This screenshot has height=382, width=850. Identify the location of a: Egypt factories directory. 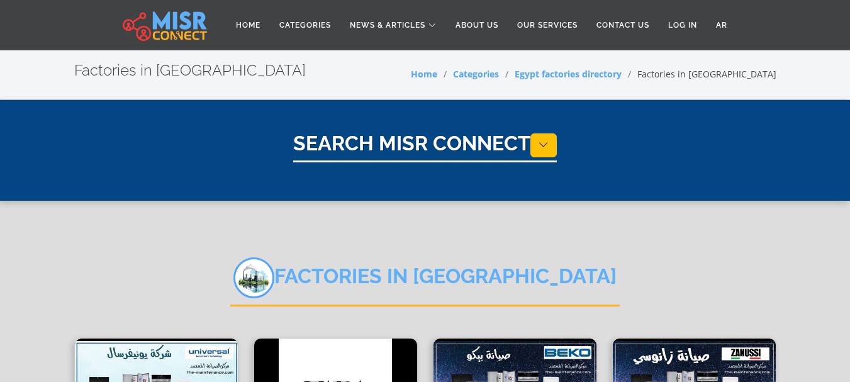
(568, 74).